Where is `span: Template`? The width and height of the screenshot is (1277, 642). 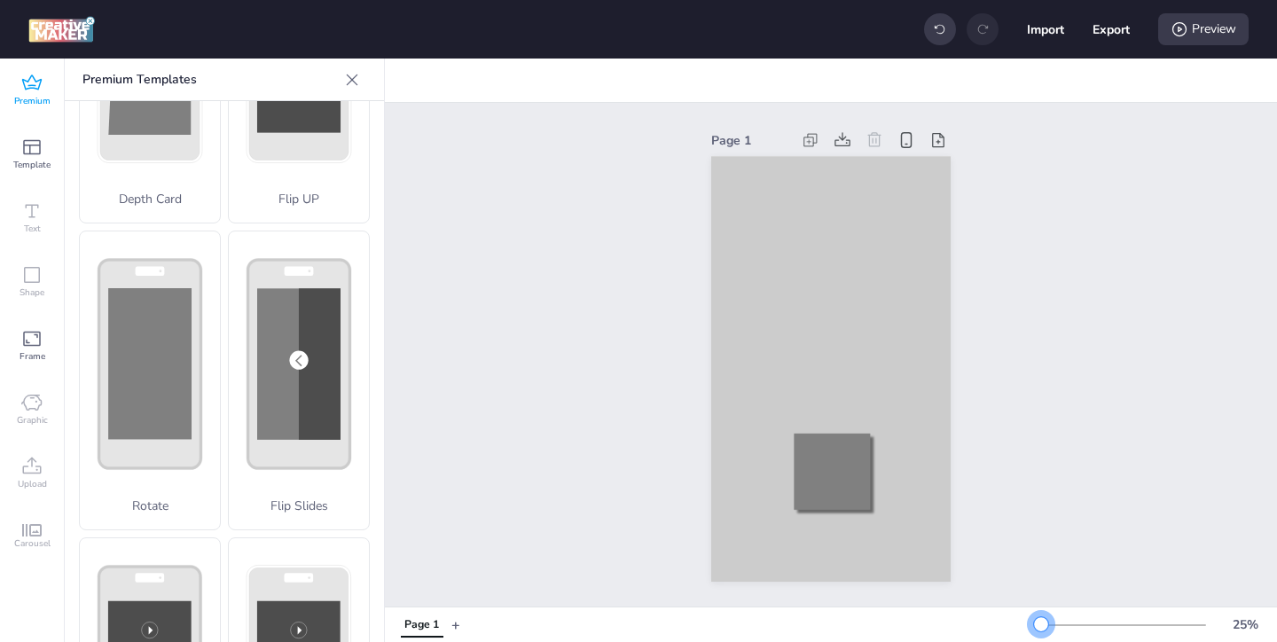 span: Template is located at coordinates (32, 165).